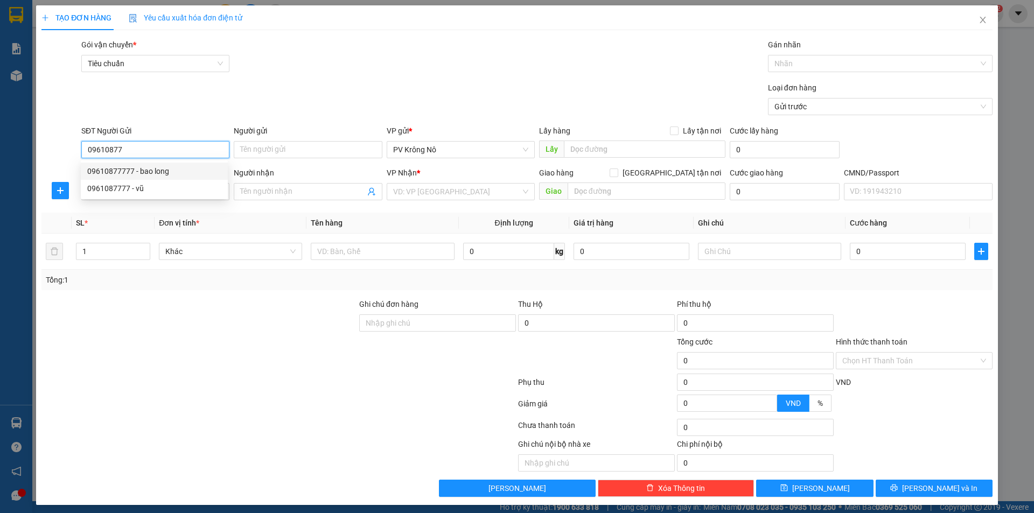  What do you see at coordinates (917, 173) in the screenshot?
I see `div: CMND/Passport` at bounding box center [917, 173].